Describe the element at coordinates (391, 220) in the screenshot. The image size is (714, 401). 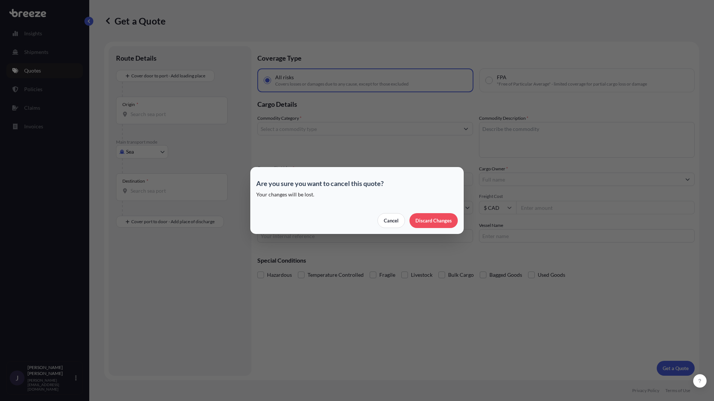
I see `p: Cancel` at that location.